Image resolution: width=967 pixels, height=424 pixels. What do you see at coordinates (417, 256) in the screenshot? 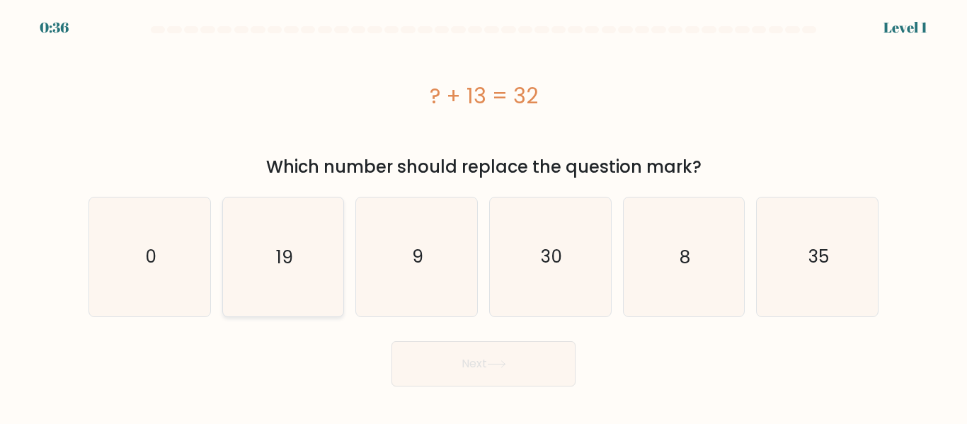
I see `text: 9` at bounding box center [417, 256].